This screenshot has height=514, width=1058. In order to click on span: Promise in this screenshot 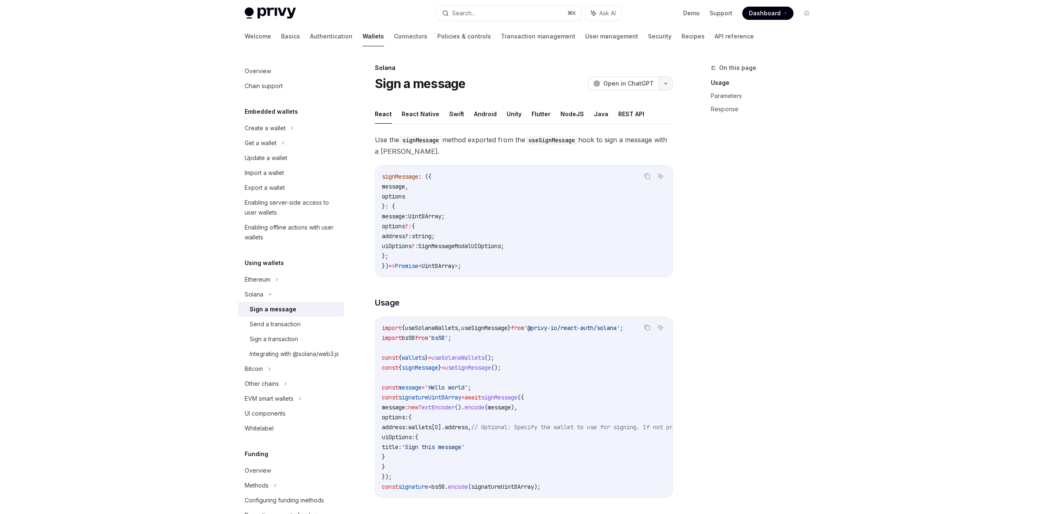, I will do `click(407, 266)`.